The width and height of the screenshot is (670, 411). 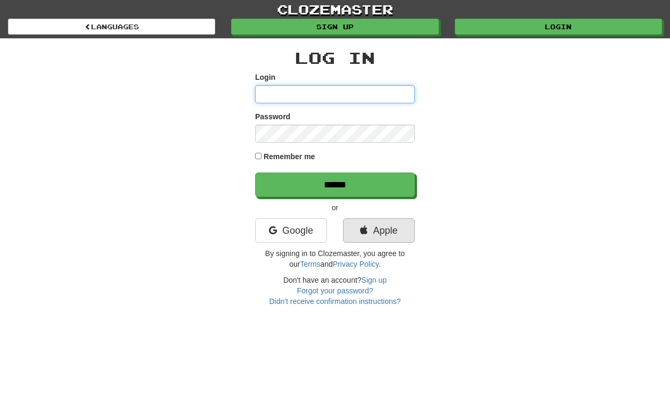 What do you see at coordinates (334, 301) in the screenshot?
I see `a: Didn't receive confirmation instructions?` at bounding box center [334, 301].